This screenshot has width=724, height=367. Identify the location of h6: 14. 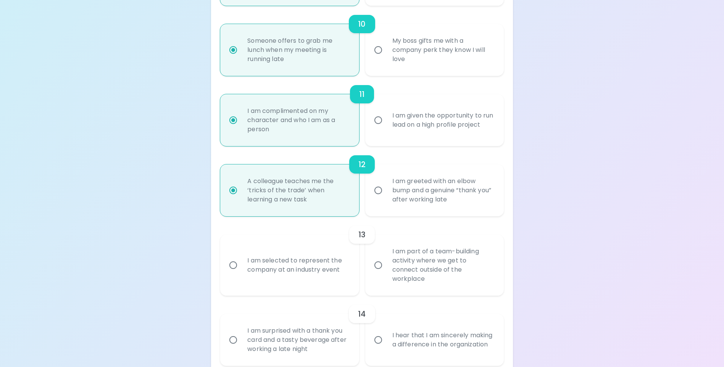
(362, 314).